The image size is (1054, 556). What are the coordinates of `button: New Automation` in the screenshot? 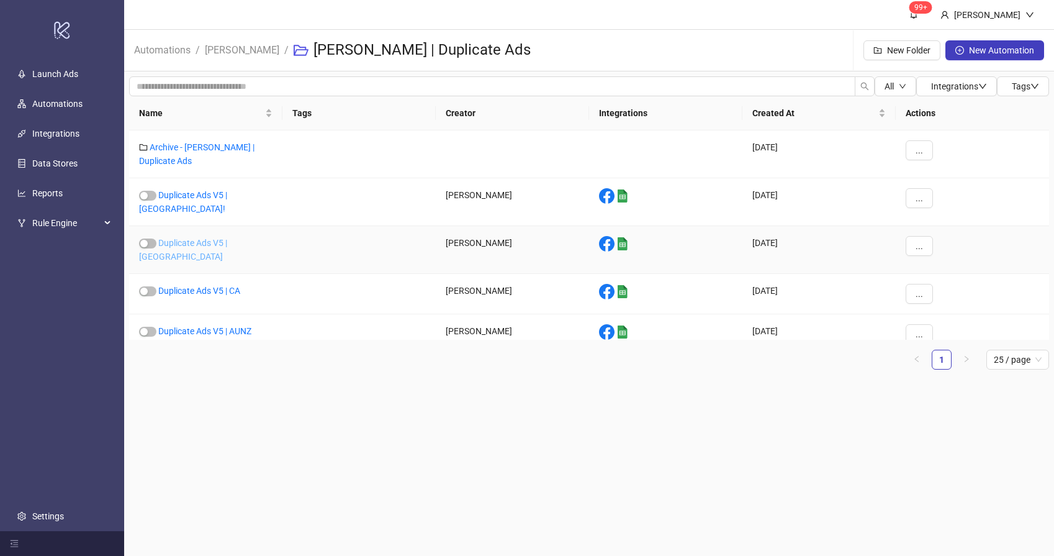 It's located at (995, 50).